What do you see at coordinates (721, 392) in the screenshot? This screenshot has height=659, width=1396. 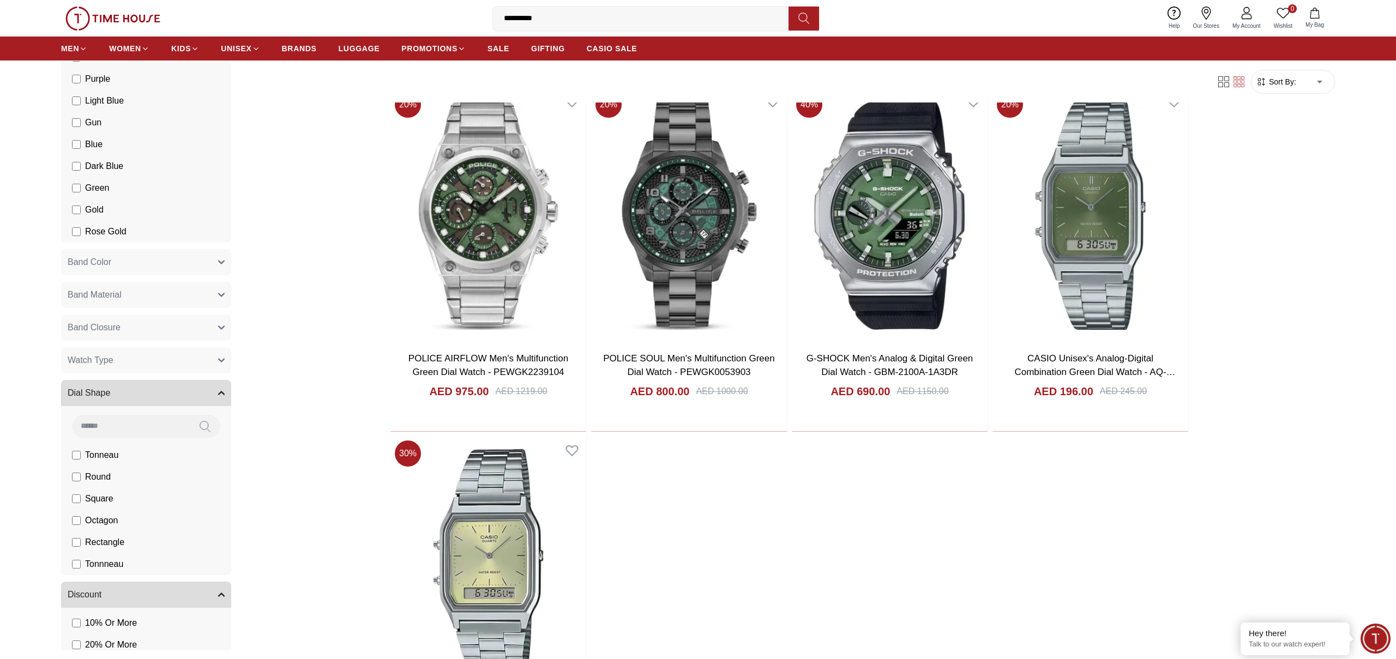 I see `div: AED 1000.00` at bounding box center [721, 392].